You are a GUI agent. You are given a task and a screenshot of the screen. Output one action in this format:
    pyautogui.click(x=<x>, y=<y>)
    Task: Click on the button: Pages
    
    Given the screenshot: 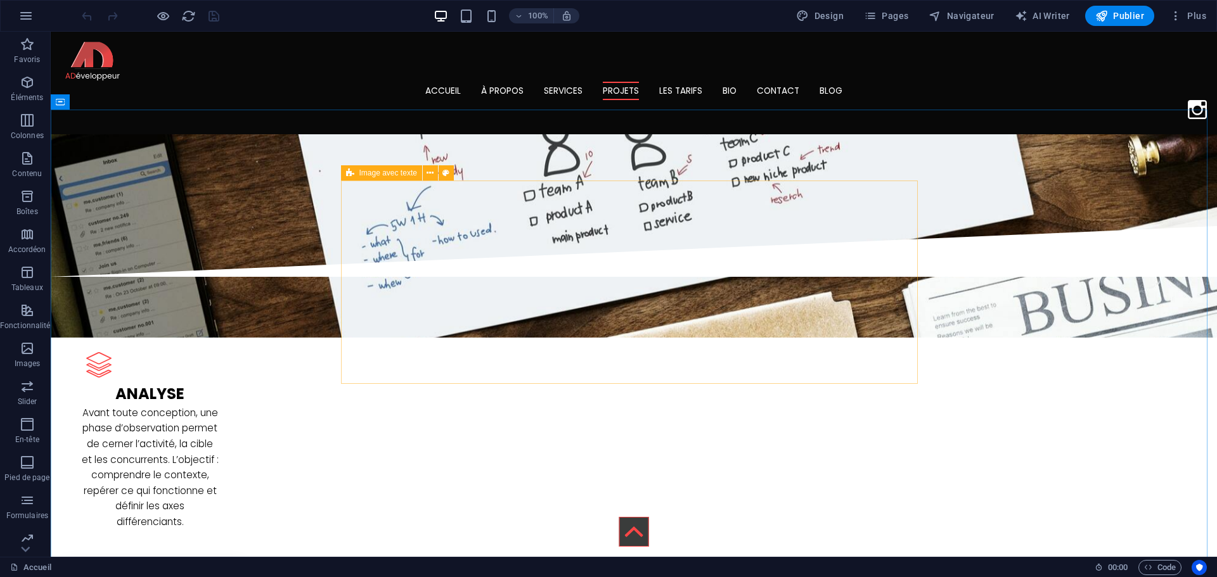 What is the action you would take?
    pyautogui.click(x=886, y=16)
    